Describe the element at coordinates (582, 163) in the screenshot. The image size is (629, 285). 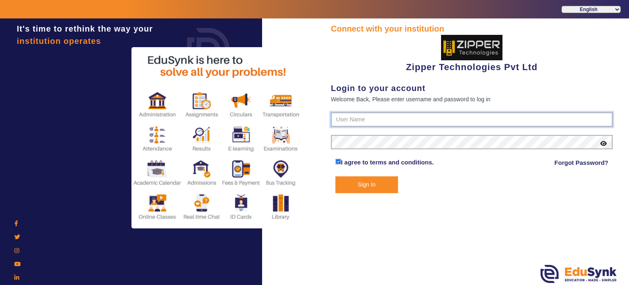
I see `a: Forgot Password?` at that location.